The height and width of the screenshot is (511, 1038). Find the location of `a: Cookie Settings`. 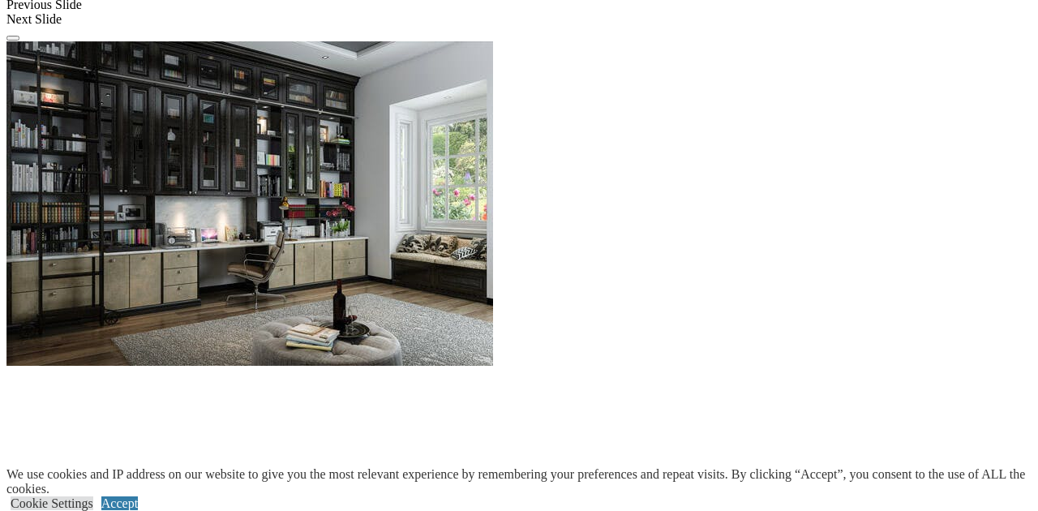

a: Cookie Settings is located at coordinates (52, 503).